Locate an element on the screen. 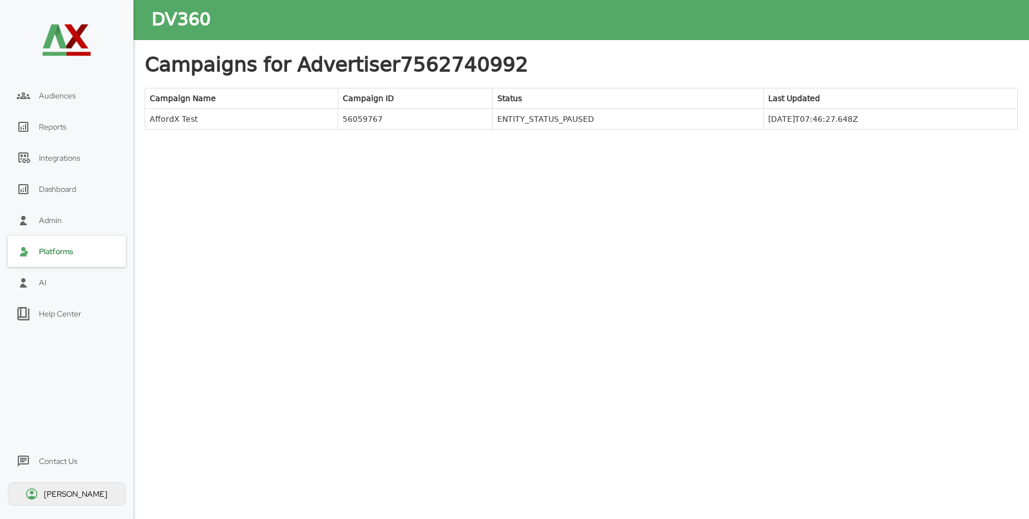 The image size is (1029, 519). h2: Campaigns for Advertiser 7562740992 is located at coordinates (581, 65).